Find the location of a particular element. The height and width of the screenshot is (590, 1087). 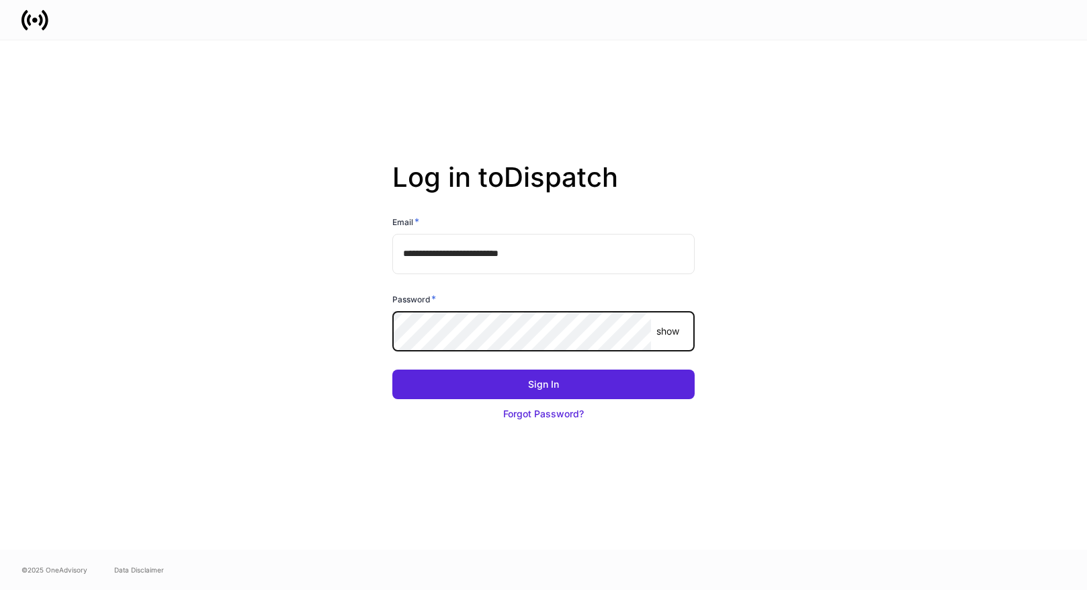

h2: Log in to Dispatch is located at coordinates (544, 188).